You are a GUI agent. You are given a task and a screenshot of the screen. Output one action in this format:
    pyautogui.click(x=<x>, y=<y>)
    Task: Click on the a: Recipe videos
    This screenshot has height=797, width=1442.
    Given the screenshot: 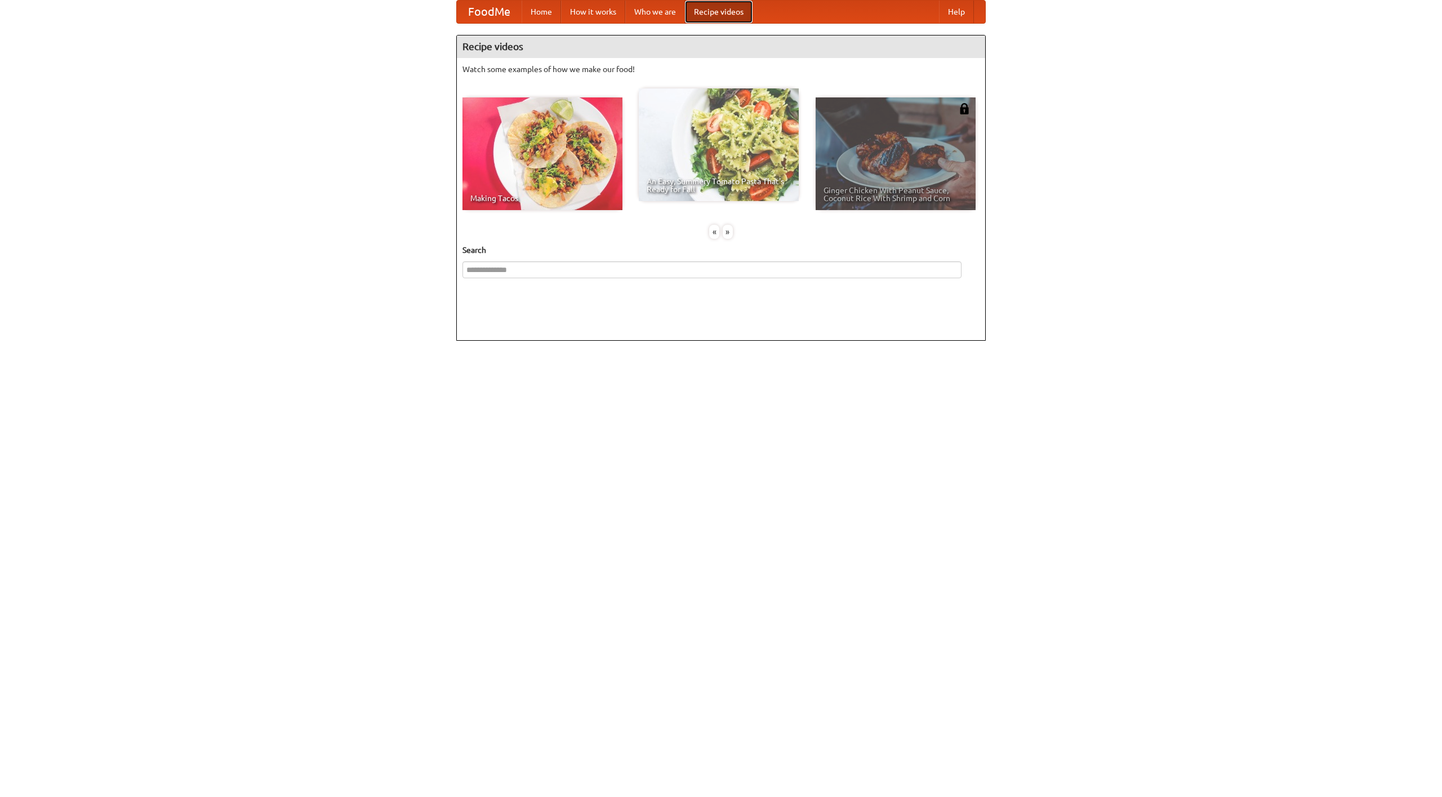 What is the action you would take?
    pyautogui.click(x=719, y=12)
    